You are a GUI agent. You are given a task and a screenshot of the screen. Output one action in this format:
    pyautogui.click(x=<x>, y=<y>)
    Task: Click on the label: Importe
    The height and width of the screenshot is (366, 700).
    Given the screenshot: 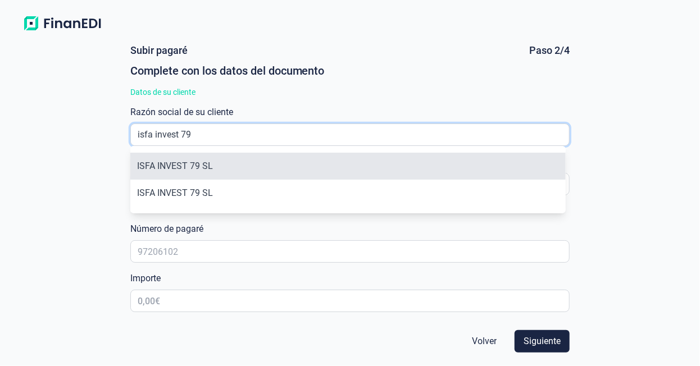 What is the action you would take?
    pyautogui.click(x=146, y=279)
    